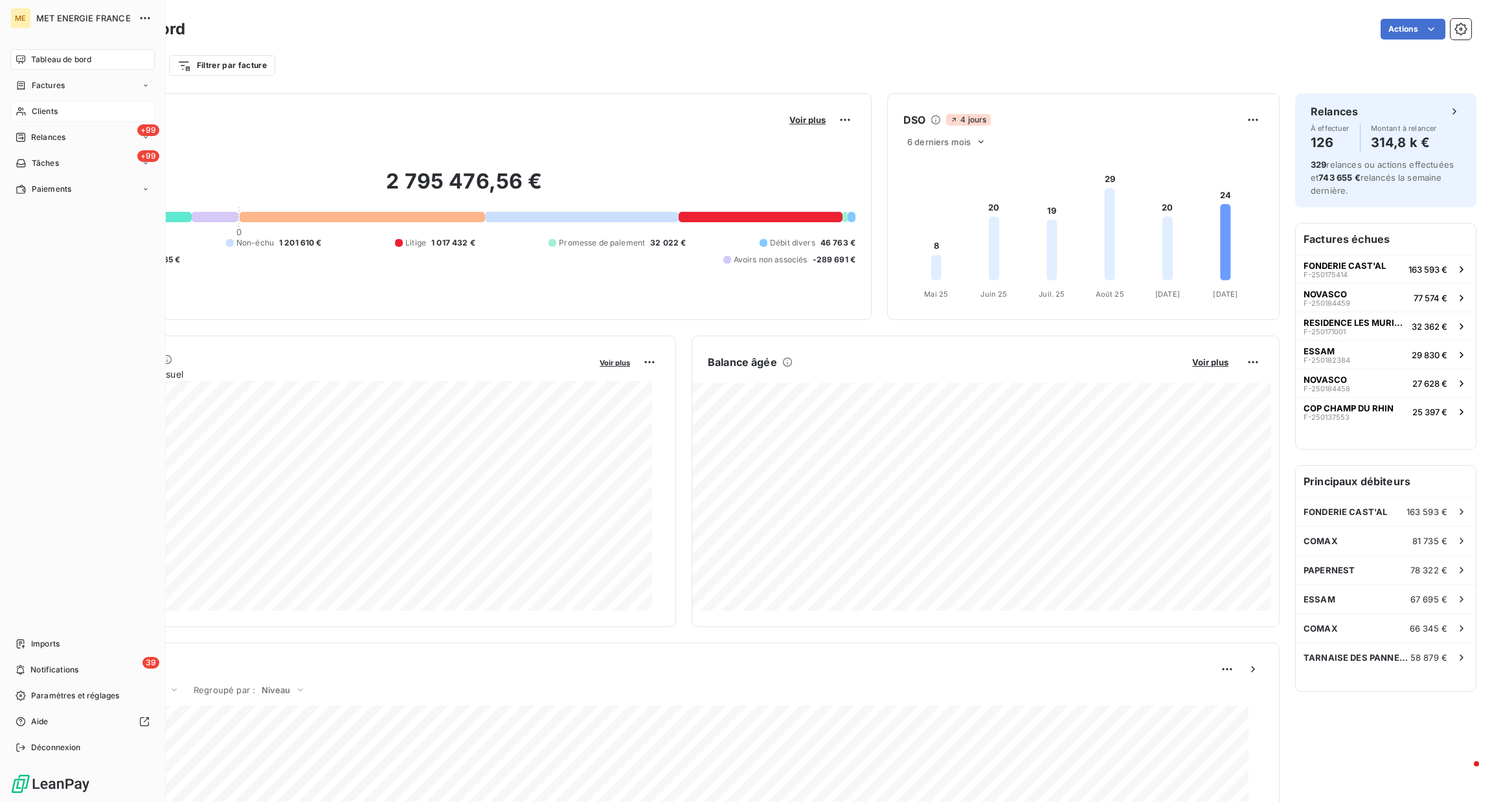 The width and height of the screenshot is (1492, 802). I want to click on span: Litige, so click(416, 243).